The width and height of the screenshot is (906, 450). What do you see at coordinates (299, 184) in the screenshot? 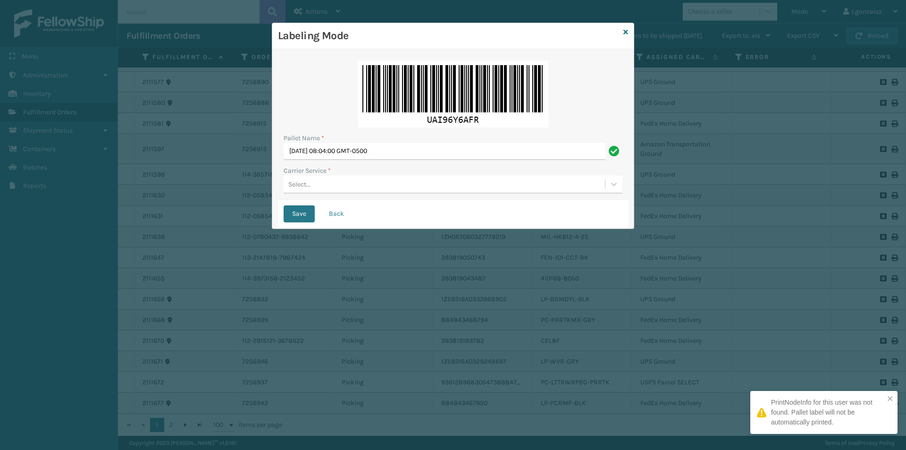
I see `div: Select...` at bounding box center [299, 184].